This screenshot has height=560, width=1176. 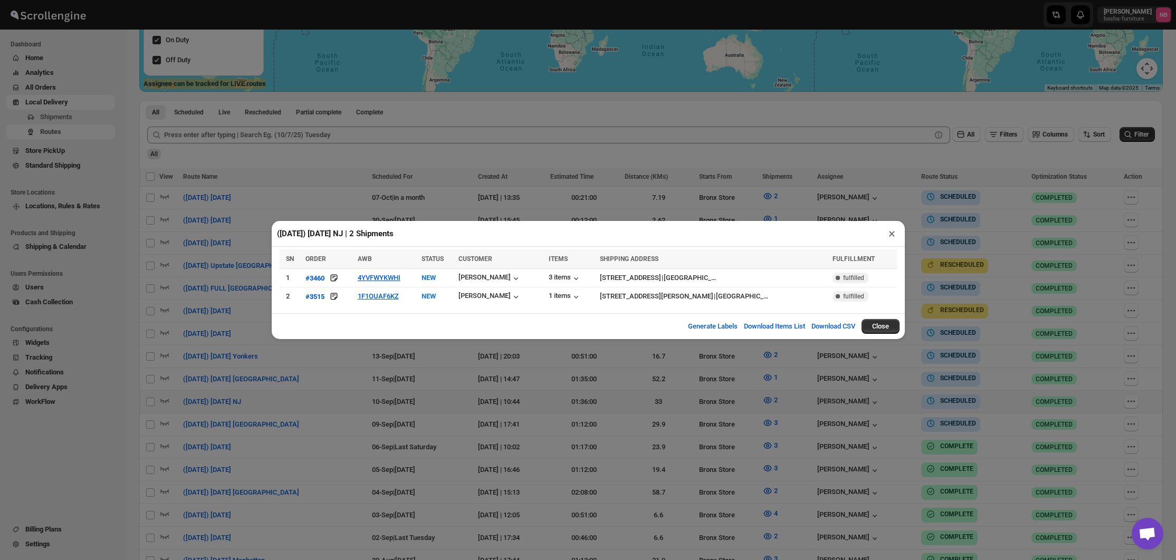 What do you see at coordinates (315, 297) in the screenshot?
I see `button: #3515` at bounding box center [315, 297].